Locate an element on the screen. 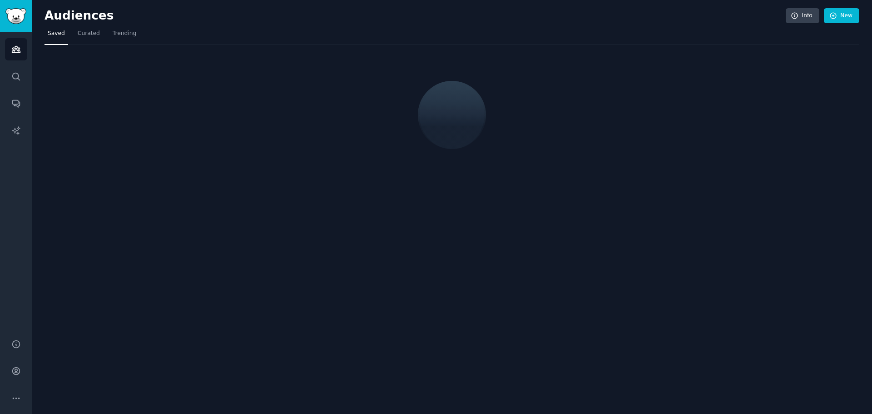 The height and width of the screenshot is (414, 872). span: Trending is located at coordinates (124, 34).